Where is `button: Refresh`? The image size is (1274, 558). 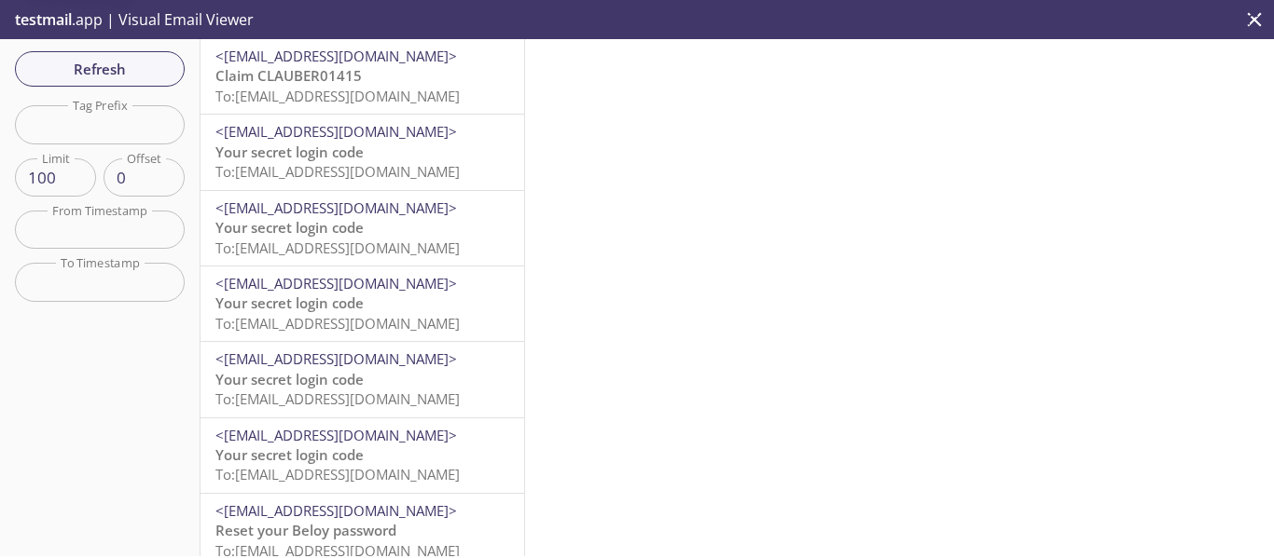 button: Refresh is located at coordinates (100, 69).